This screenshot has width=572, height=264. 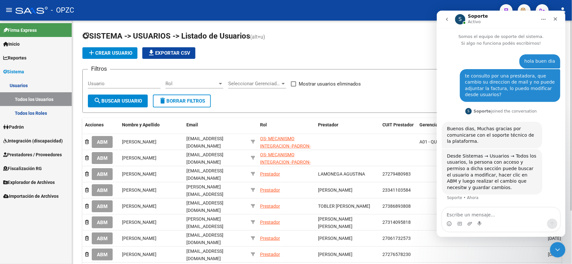 I want to click on span: 27314095818, so click(x=397, y=223).